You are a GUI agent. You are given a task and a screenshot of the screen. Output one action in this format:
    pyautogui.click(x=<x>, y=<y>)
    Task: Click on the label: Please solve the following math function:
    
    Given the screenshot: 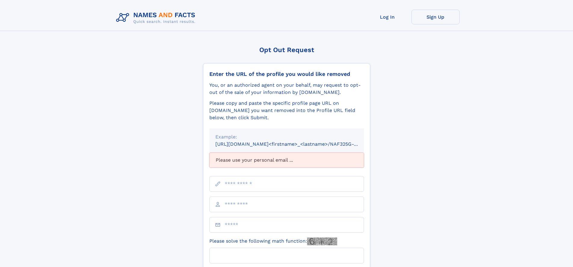 What is the action you would take?
    pyautogui.click(x=273, y=241)
    